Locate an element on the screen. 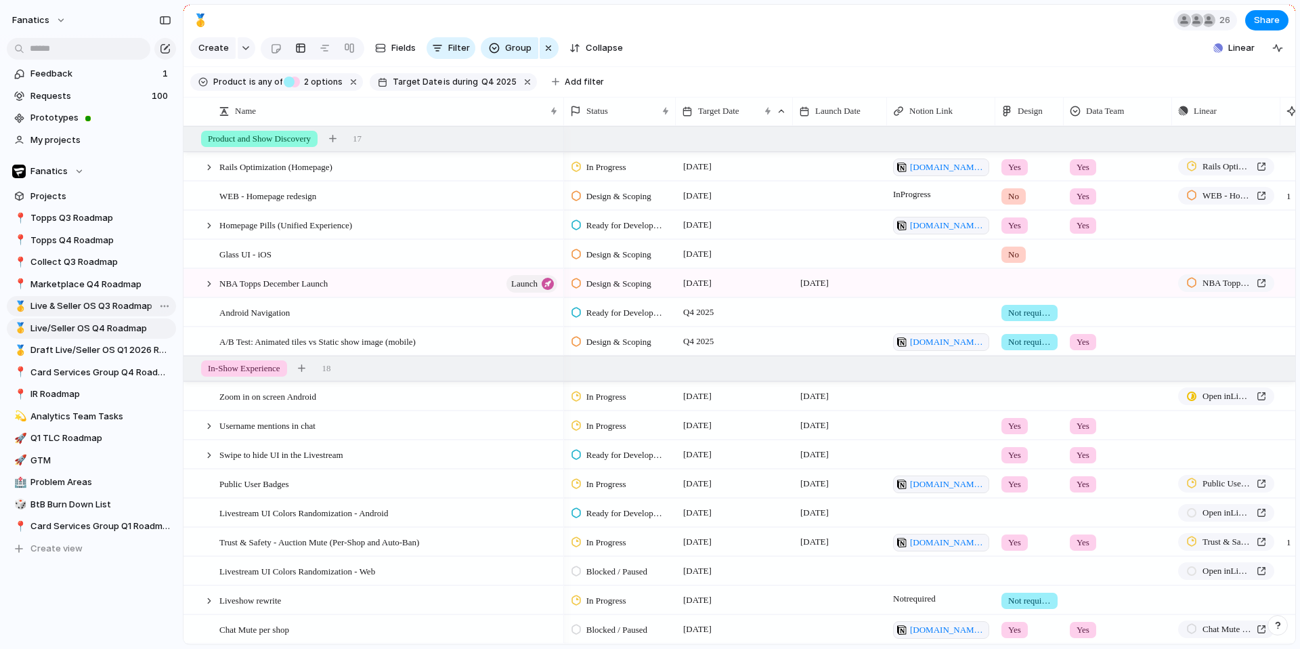 The width and height of the screenshot is (1300, 649). a: 📍IR Roadmap is located at coordinates (91, 394).